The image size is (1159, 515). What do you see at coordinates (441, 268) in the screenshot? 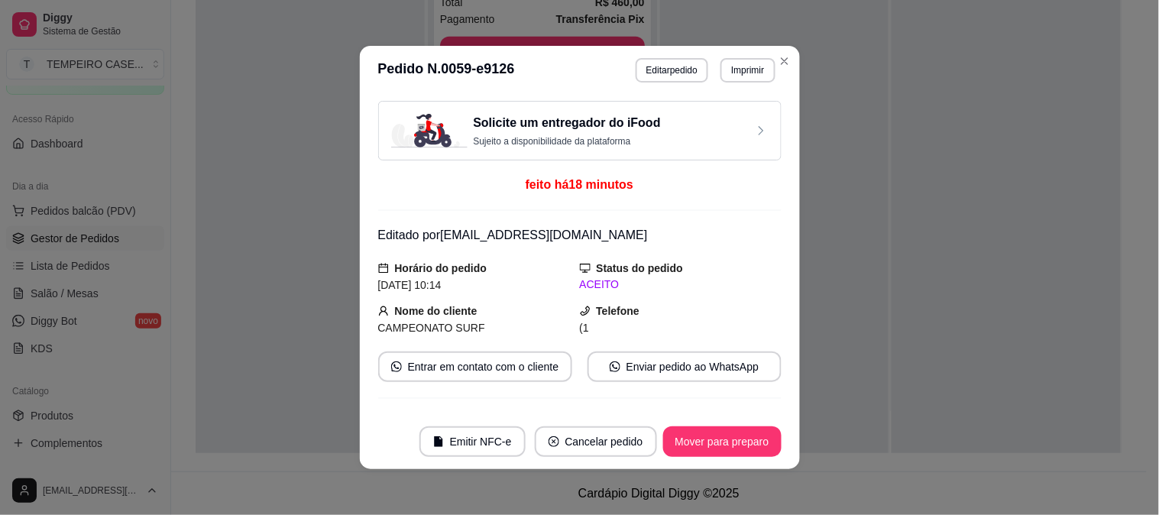
I see `strong: Horário do pedido` at bounding box center [441, 268].